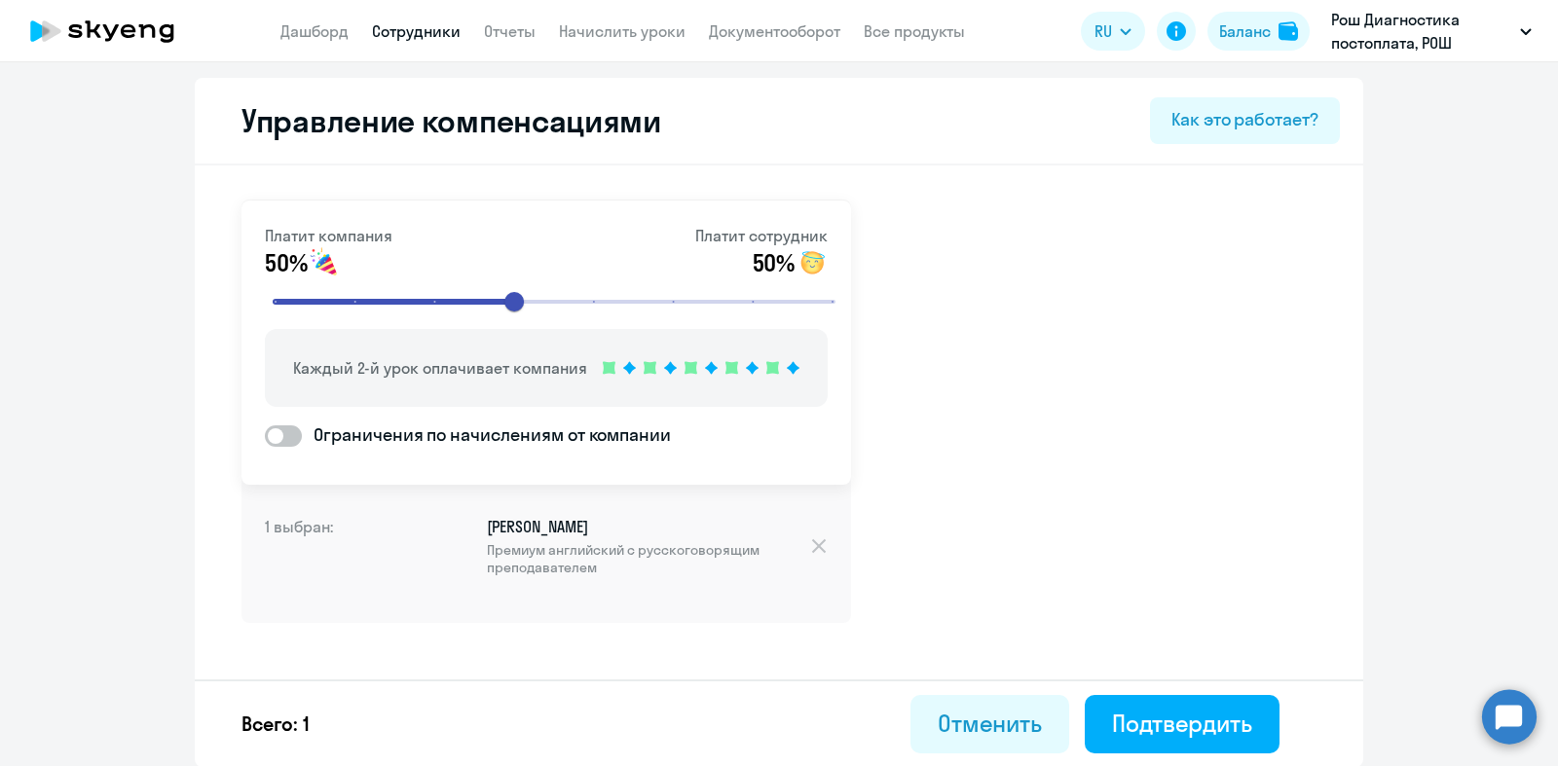  What do you see at coordinates (1182, 724) in the screenshot?
I see `button: Подтвердить` at bounding box center [1182, 724].